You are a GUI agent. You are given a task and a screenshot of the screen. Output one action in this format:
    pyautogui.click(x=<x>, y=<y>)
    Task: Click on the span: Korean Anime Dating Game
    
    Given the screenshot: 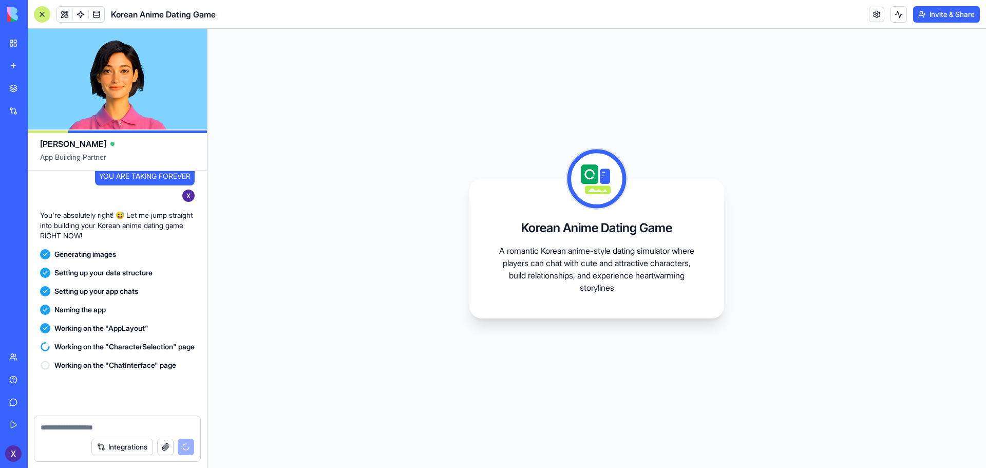 What is the action you would take?
    pyautogui.click(x=163, y=14)
    